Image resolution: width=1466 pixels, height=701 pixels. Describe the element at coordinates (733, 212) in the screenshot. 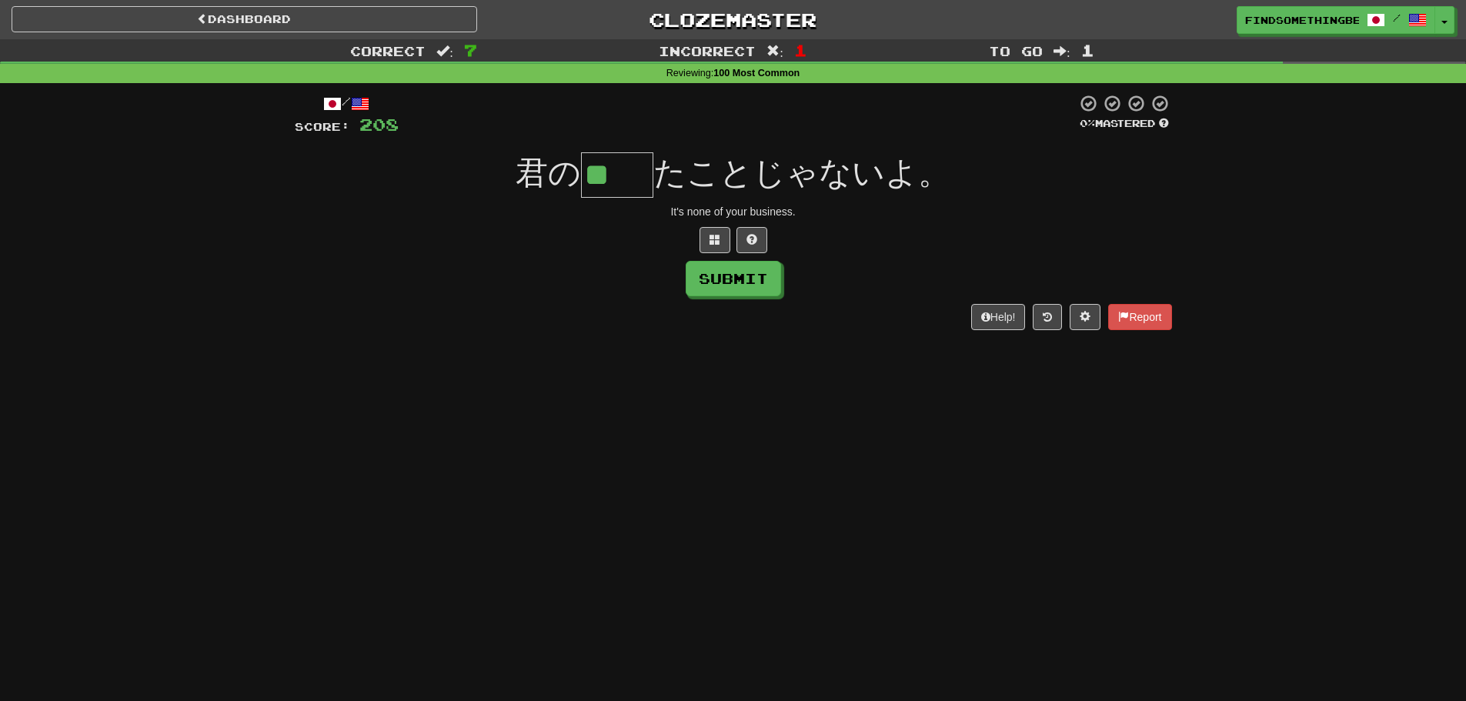

I see `div: It's none of your business.` at that location.